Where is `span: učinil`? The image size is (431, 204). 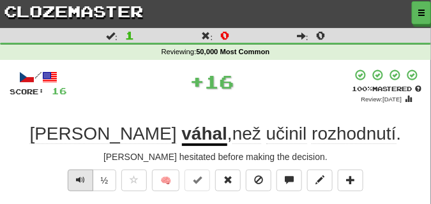 span: učinil is located at coordinates (287, 134).